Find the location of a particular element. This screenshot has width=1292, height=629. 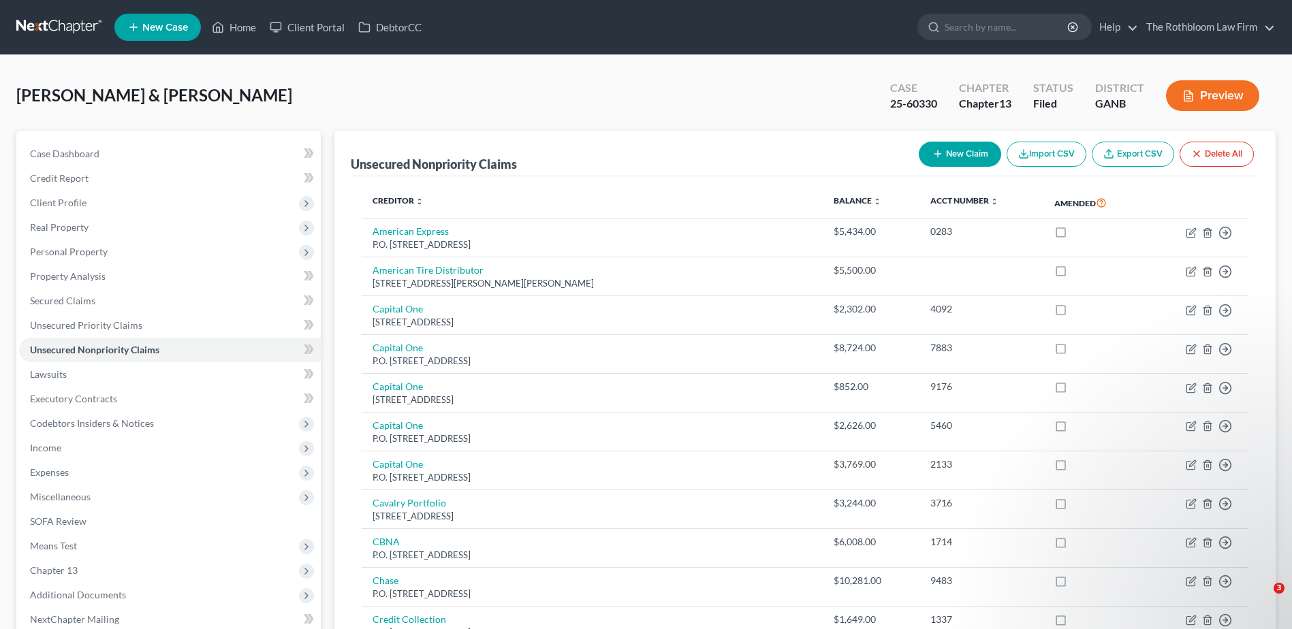

div: $852.00 is located at coordinates (870, 387).